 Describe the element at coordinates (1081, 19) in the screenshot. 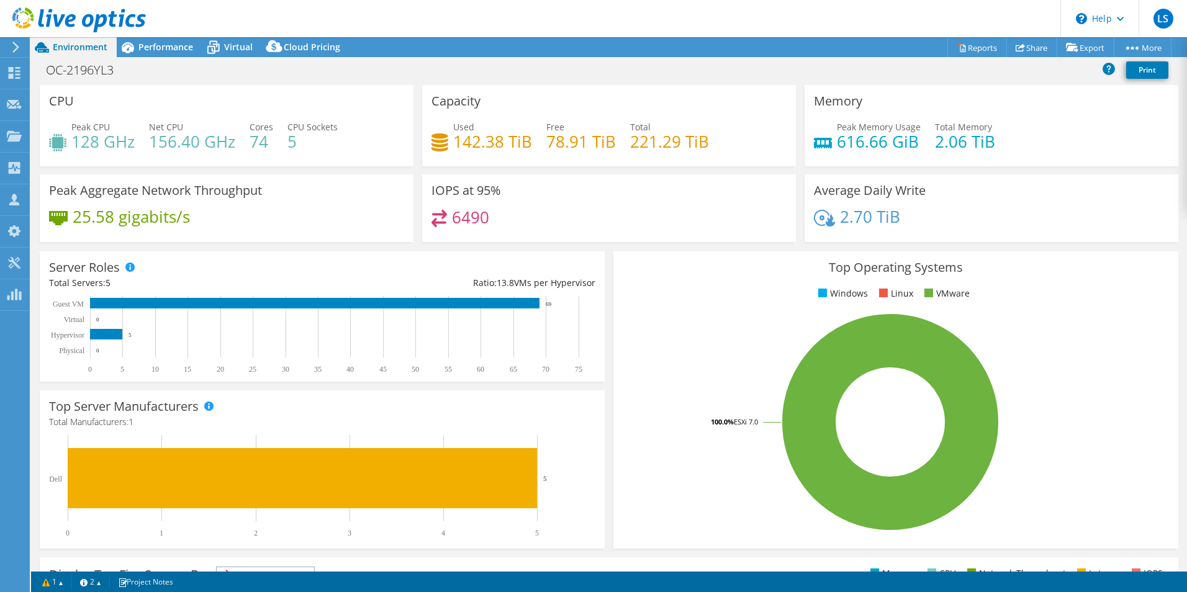

I see `svg: \n` at that location.